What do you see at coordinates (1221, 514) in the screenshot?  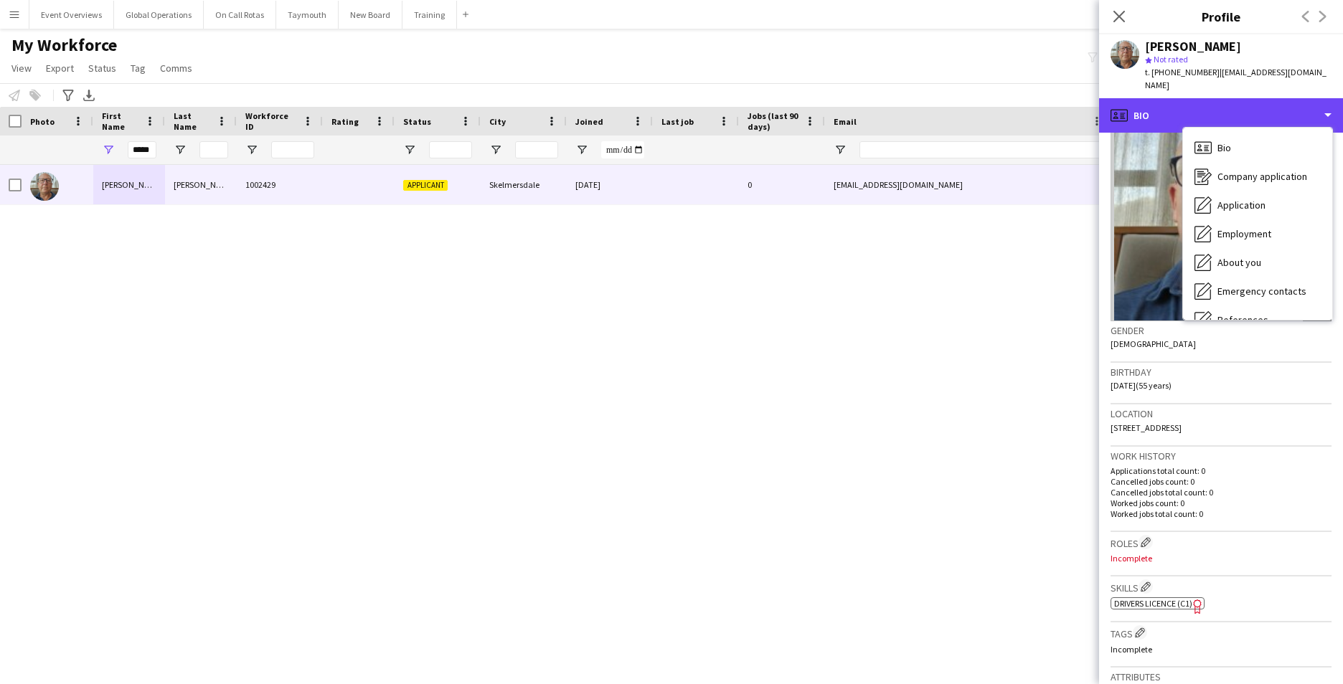 I see `p: Worked jobs total count: 0` at bounding box center [1221, 514].